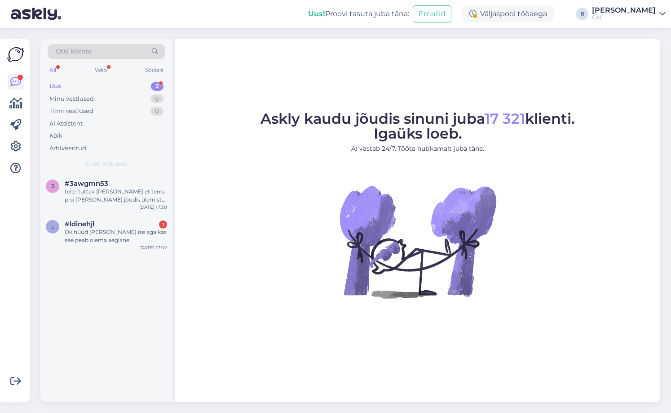 This screenshot has width=671, height=413. What do you see at coordinates (68, 148) in the screenshot?
I see `div: Arhiveeritud` at bounding box center [68, 148].